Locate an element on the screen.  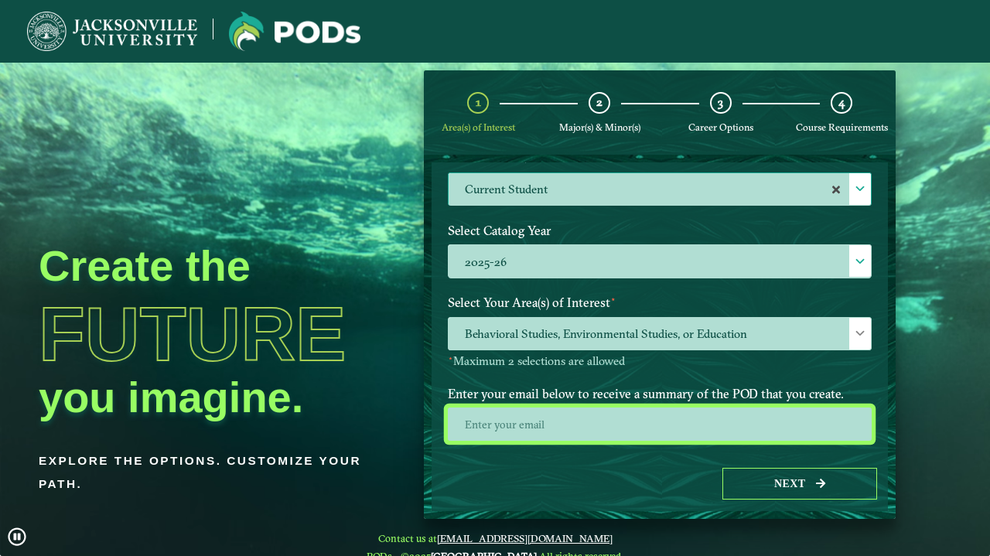
span: 1 is located at coordinates (478, 102).